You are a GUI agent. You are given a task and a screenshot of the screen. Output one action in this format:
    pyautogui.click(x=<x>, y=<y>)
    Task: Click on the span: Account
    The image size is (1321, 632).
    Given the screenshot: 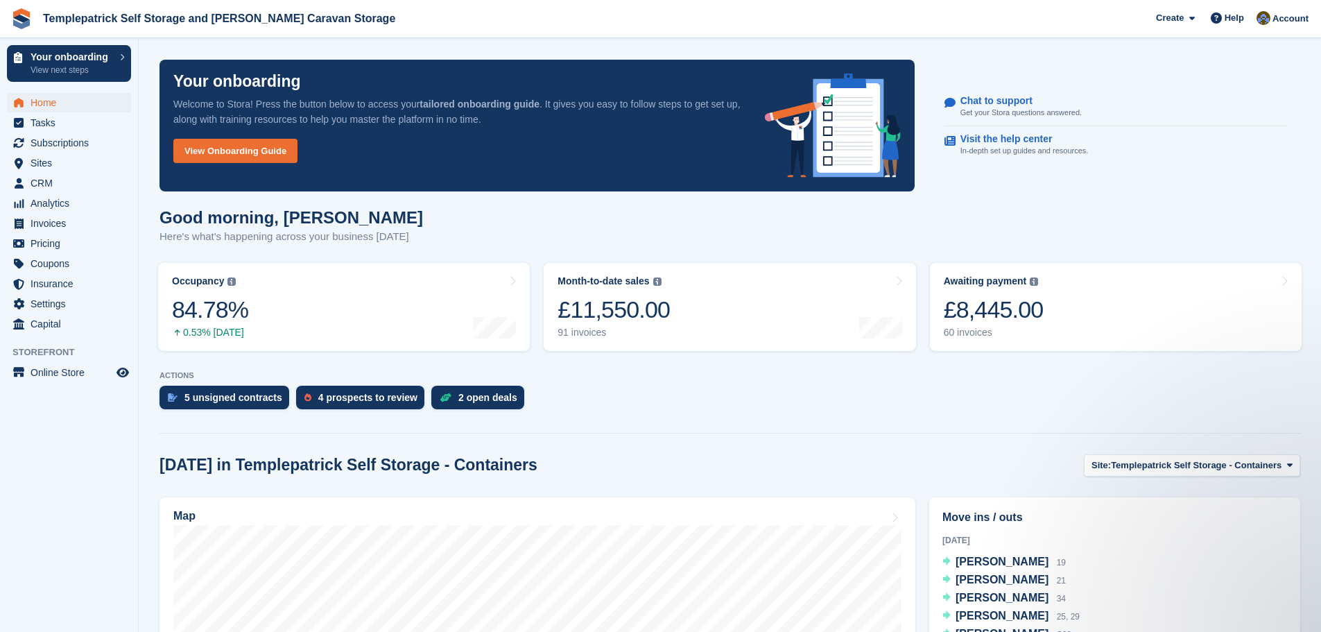 What is the action you would take?
    pyautogui.click(x=1290, y=19)
    